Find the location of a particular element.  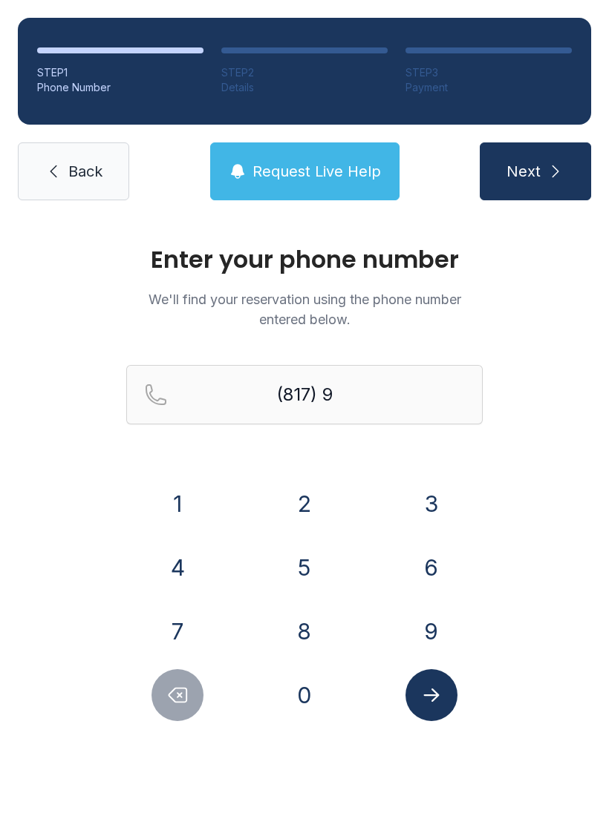

button: 8 is located at coordinates (304, 632).